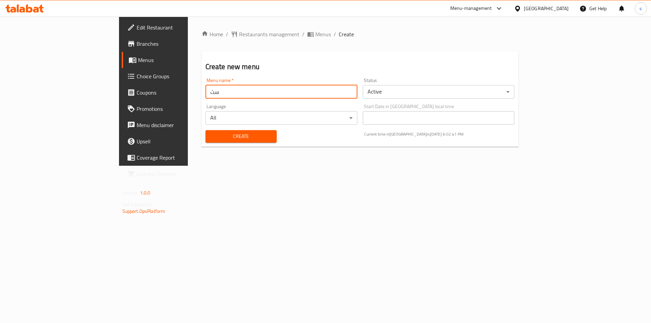 The image size is (651, 323). I want to click on nav: breadcrumb, so click(360, 34).